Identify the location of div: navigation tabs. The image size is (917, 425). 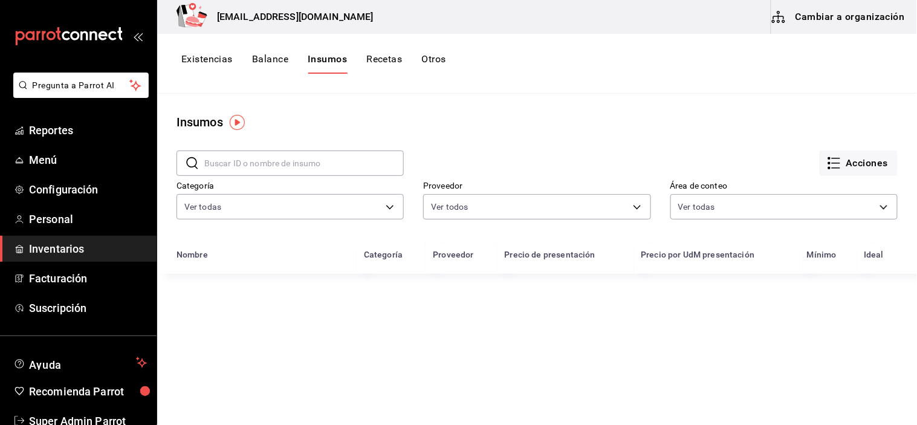
(314, 64).